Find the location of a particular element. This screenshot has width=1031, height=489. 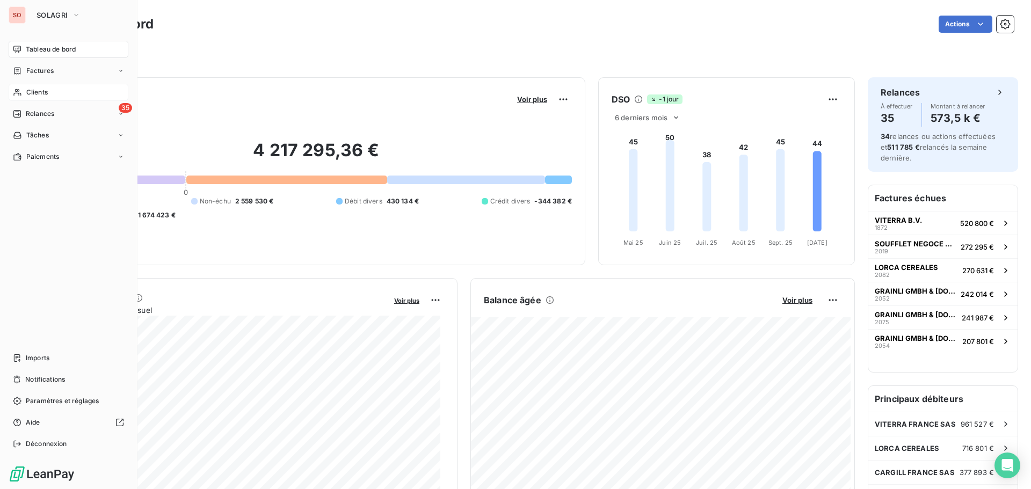

span: 2054 is located at coordinates (882, 346).